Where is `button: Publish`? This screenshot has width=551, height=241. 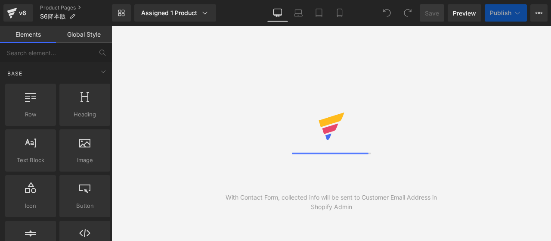 button: Publish is located at coordinates (506, 13).